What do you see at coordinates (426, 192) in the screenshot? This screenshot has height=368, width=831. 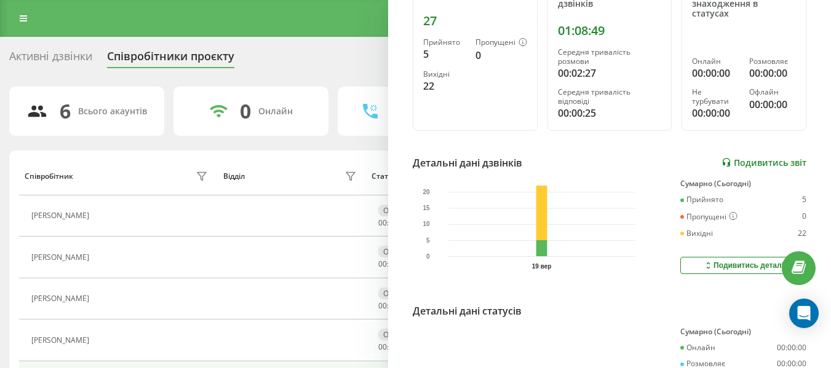 I see `text: 20` at bounding box center [426, 192].